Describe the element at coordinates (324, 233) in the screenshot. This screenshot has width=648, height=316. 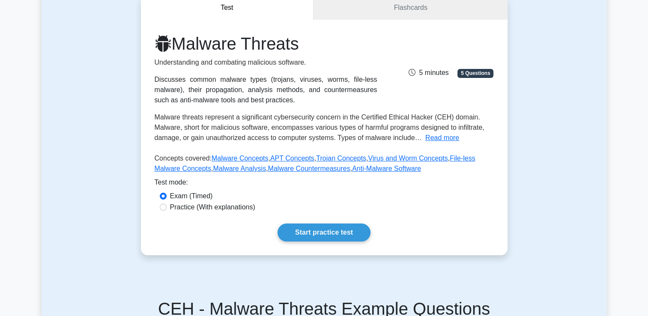
I see `a: Start practice test` at that location.